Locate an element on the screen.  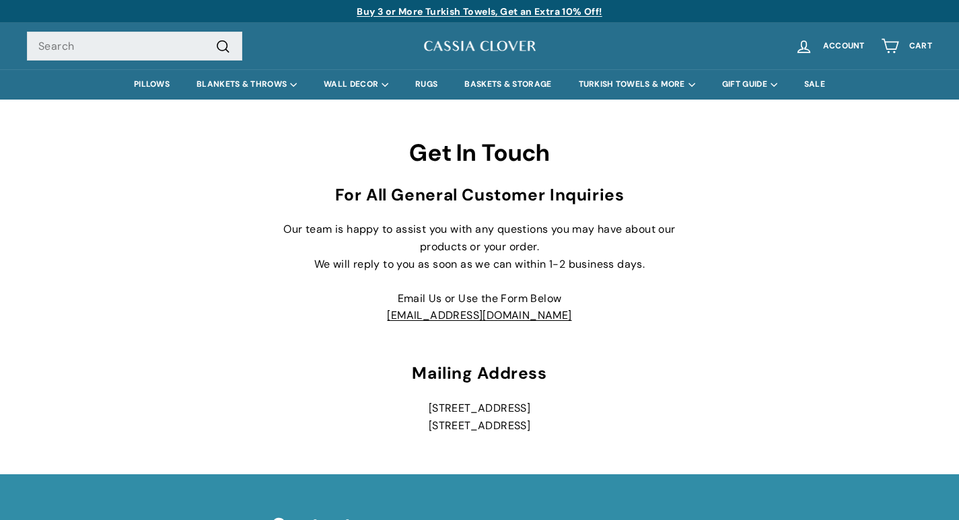
a: Buy 3 or More Turkish Towels, Get an Extra 10% Off! is located at coordinates (479, 11).